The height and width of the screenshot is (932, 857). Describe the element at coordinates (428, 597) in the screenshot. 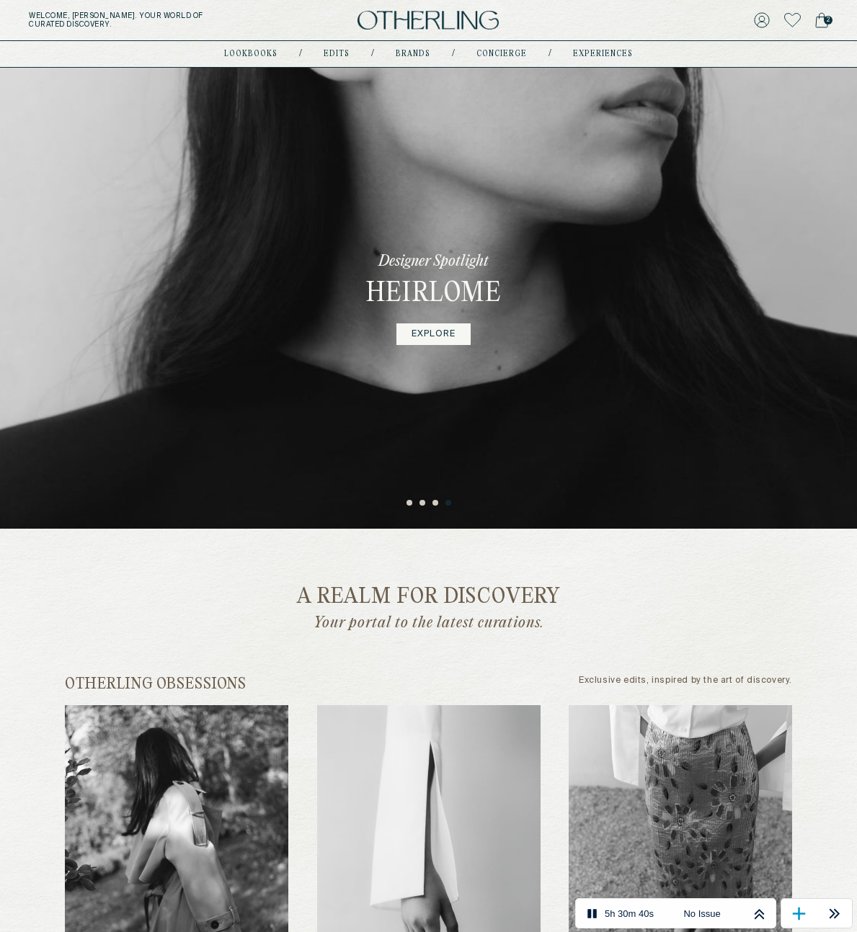

I see `h2: a realm for discovery` at that location.